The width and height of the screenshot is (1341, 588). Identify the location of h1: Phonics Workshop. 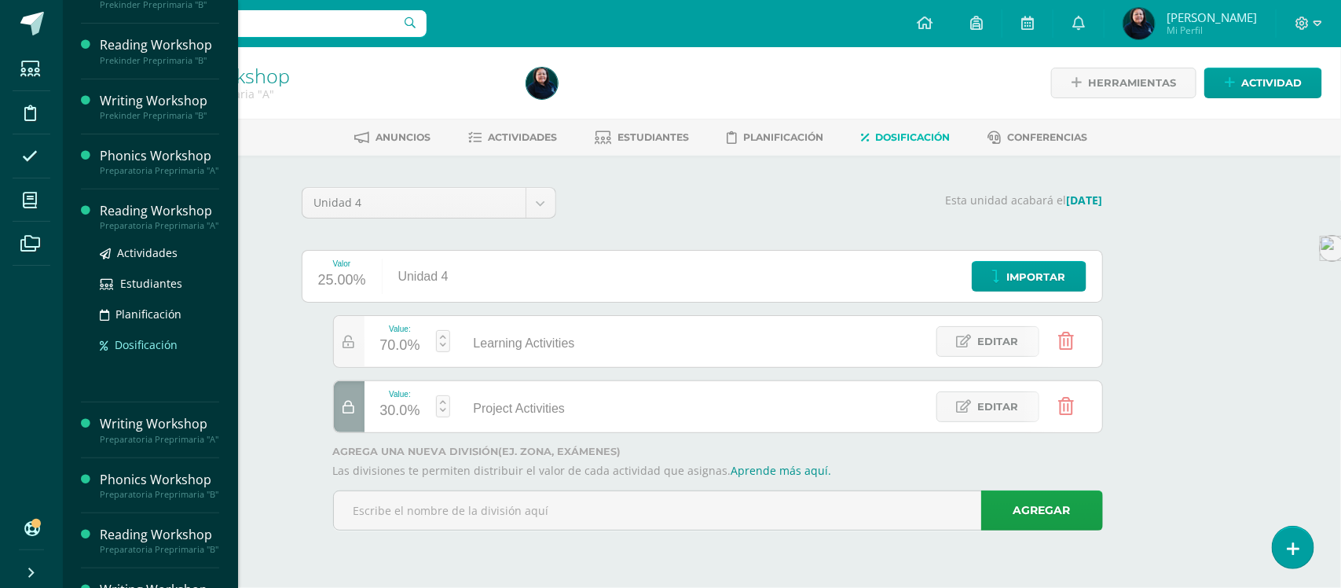
(315, 75).